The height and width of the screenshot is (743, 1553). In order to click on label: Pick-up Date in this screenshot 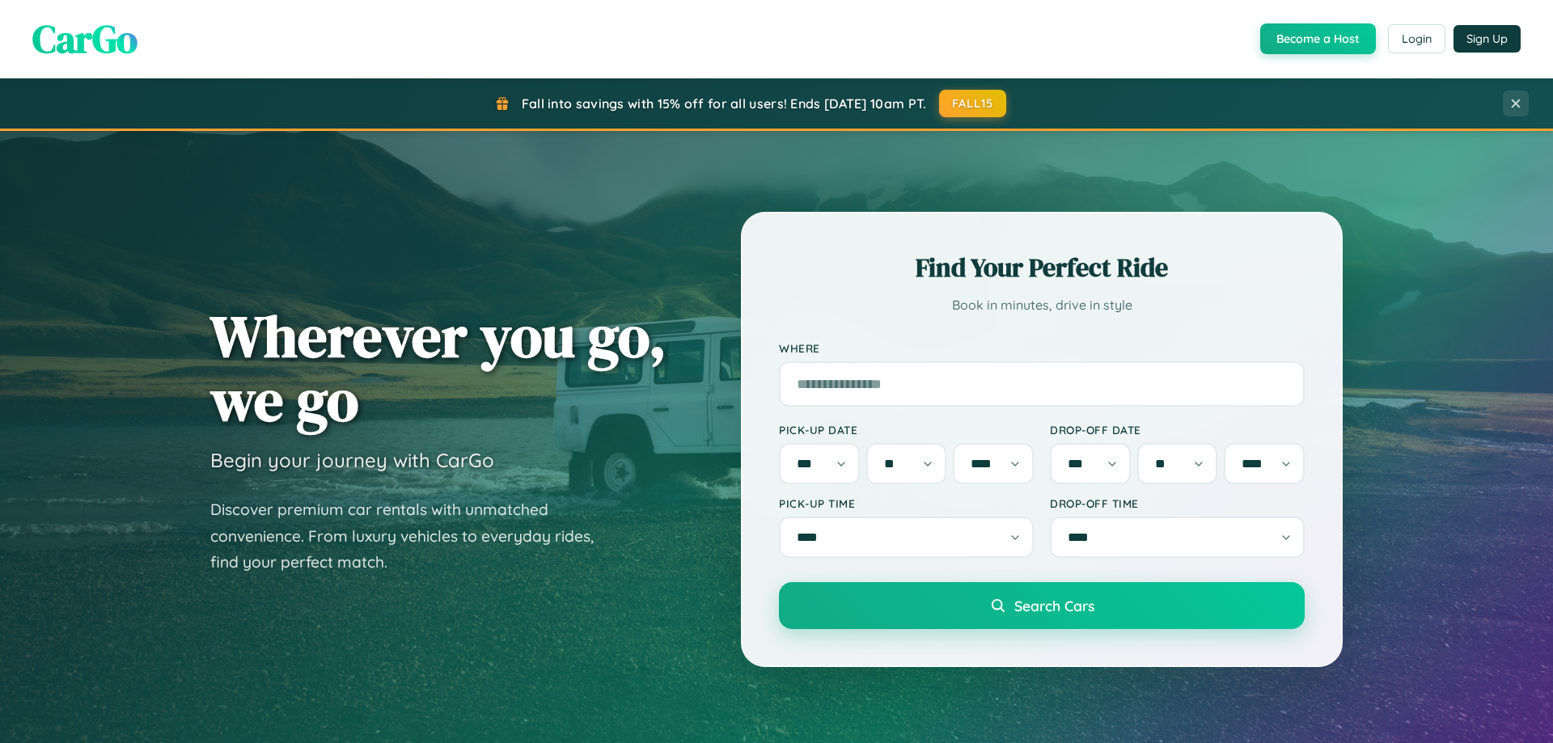, I will do `click(906, 429)`.